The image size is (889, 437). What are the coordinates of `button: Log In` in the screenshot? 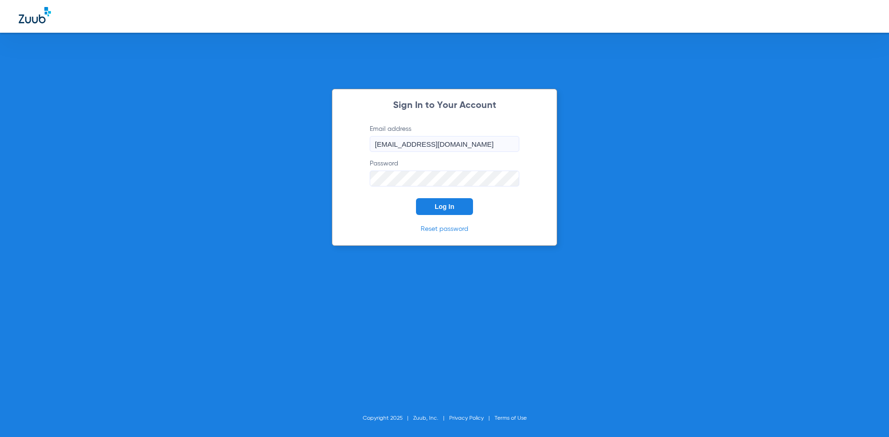 It's located at (445, 207).